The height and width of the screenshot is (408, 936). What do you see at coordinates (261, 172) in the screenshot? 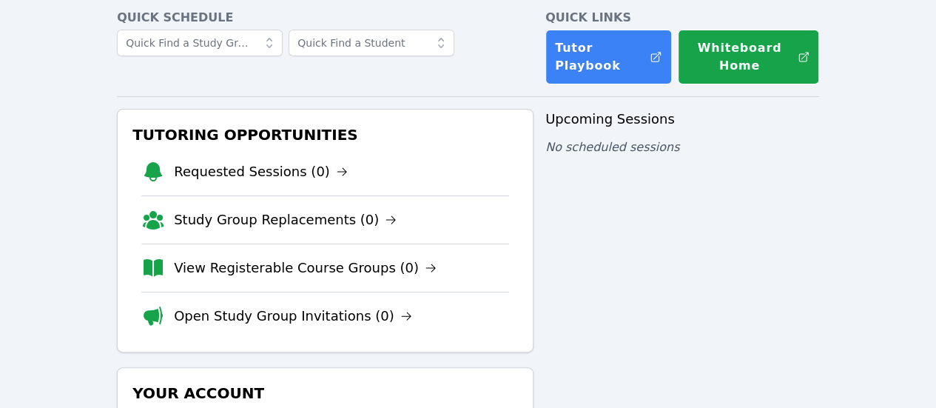
I see `a: Requested Sessions (0)` at bounding box center [261, 172].